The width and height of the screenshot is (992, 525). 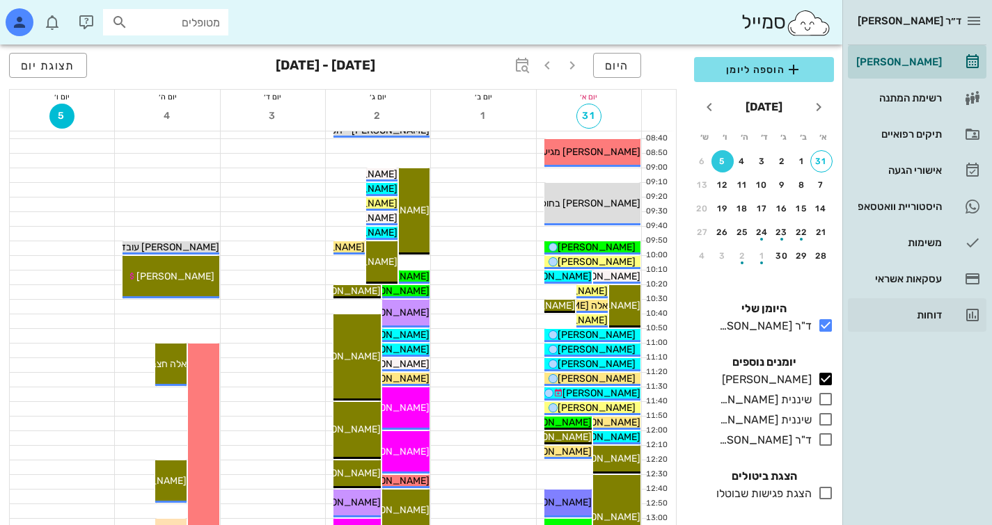 What do you see at coordinates (742, 185) in the screenshot?
I see `button: 11` at bounding box center [742, 185].